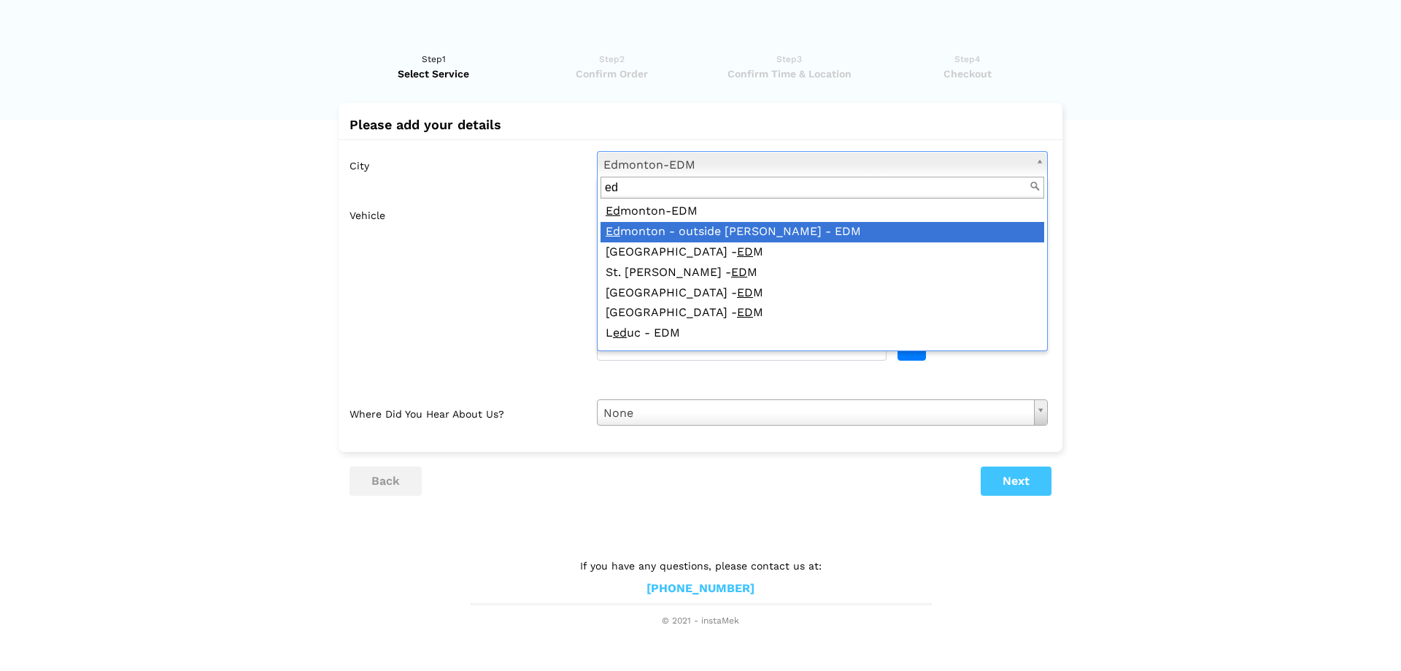 The height and width of the screenshot is (671, 1401). What do you see at coordinates (620, 332) in the screenshot?
I see `span: ed` at bounding box center [620, 332].